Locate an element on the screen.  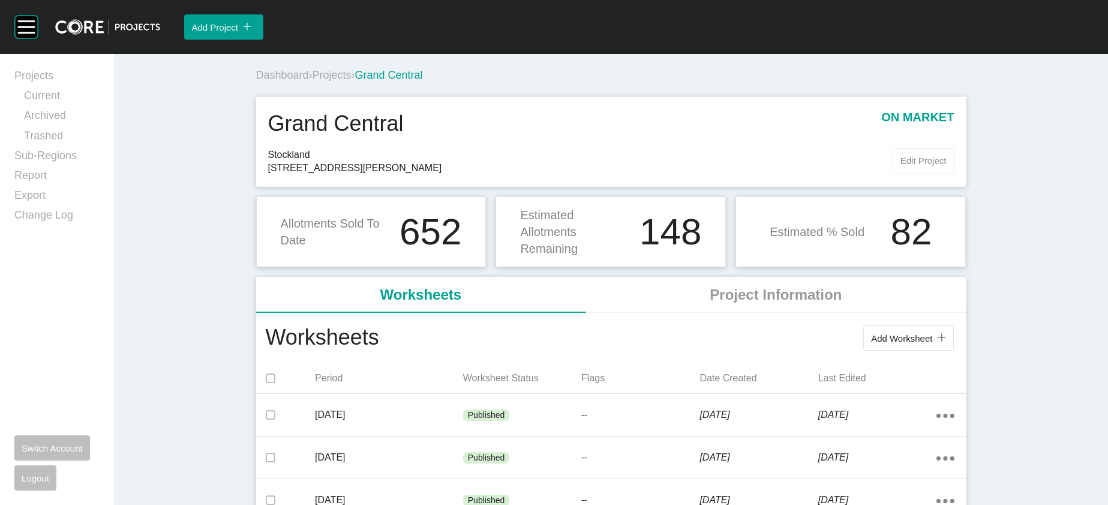
img: core-logo-dark.3138cae2.png is located at coordinates (107, 27).